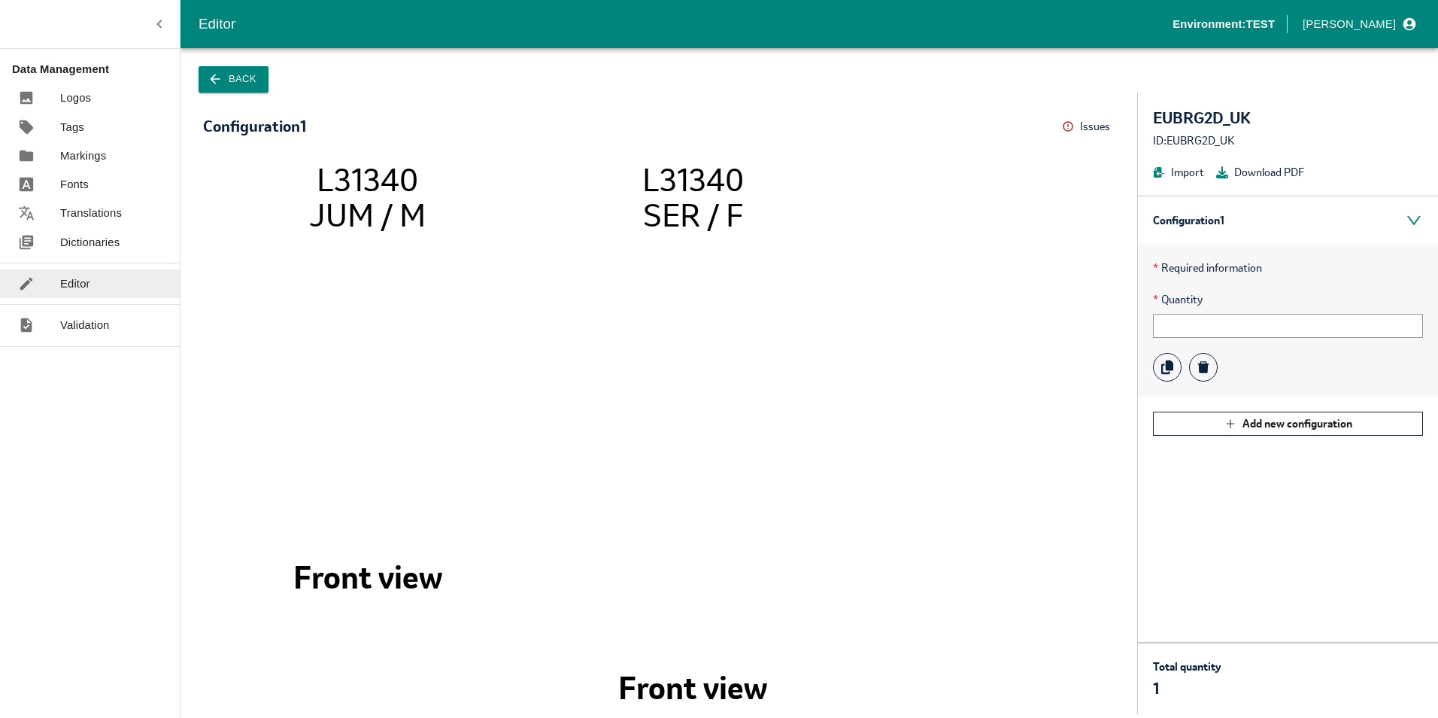  What do you see at coordinates (72, 127) in the screenshot?
I see `p: Tags` at bounding box center [72, 127].